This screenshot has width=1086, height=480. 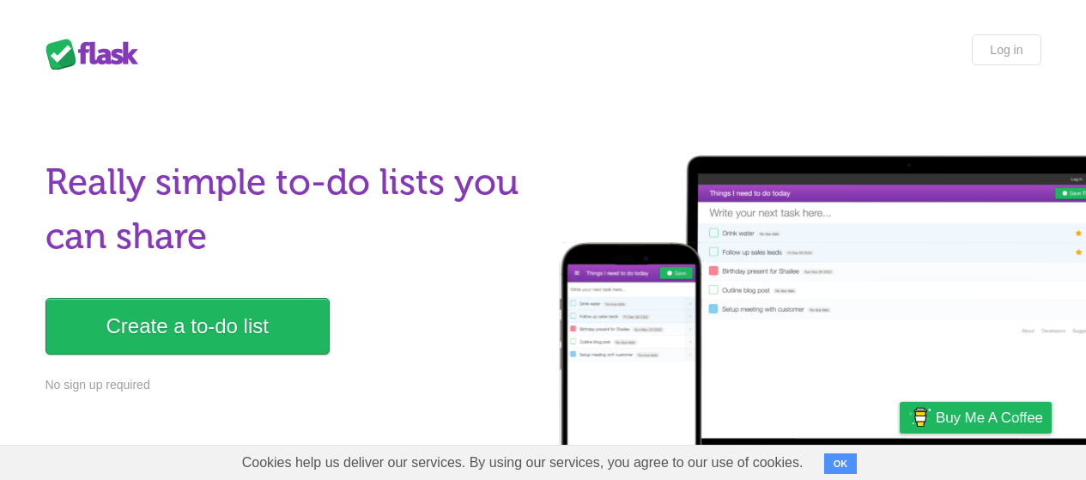 What do you see at coordinates (187, 326) in the screenshot?
I see `a: Create a to-do list` at bounding box center [187, 326].